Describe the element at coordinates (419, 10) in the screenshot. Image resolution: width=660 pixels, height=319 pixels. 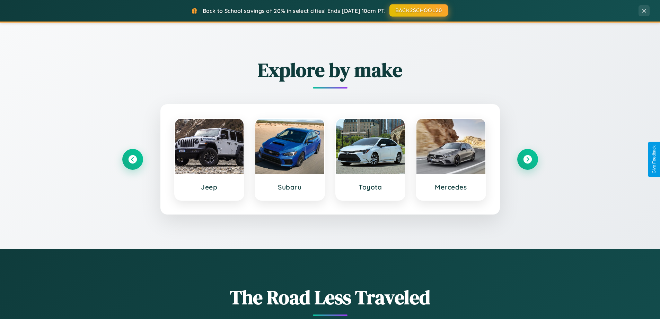
I see `button: BACK2SCHOOL20` at that location.